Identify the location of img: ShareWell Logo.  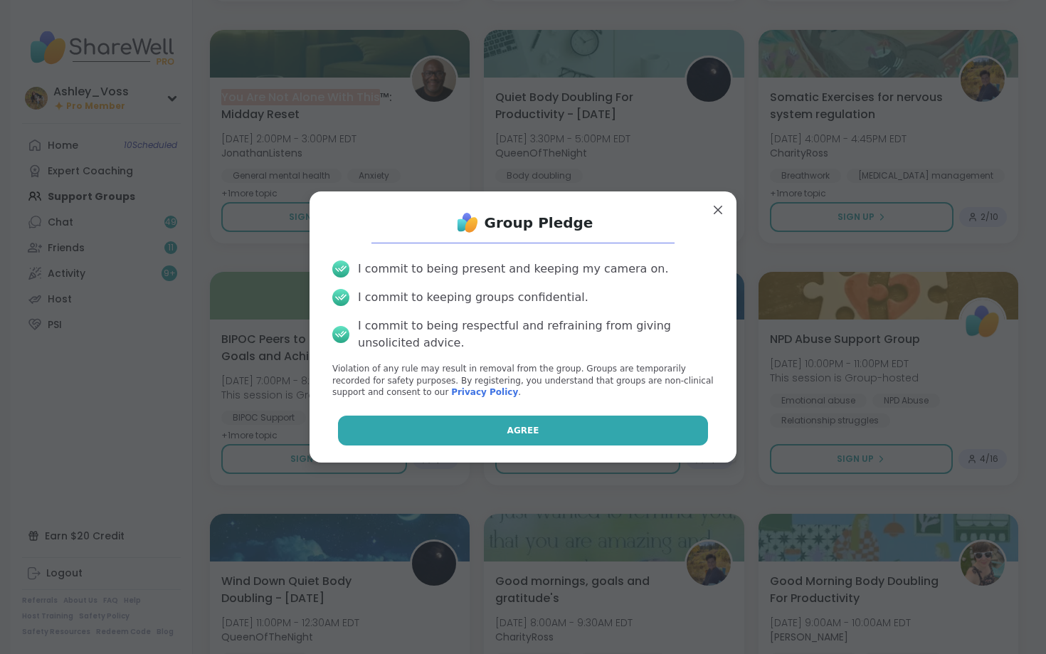
(467, 223).